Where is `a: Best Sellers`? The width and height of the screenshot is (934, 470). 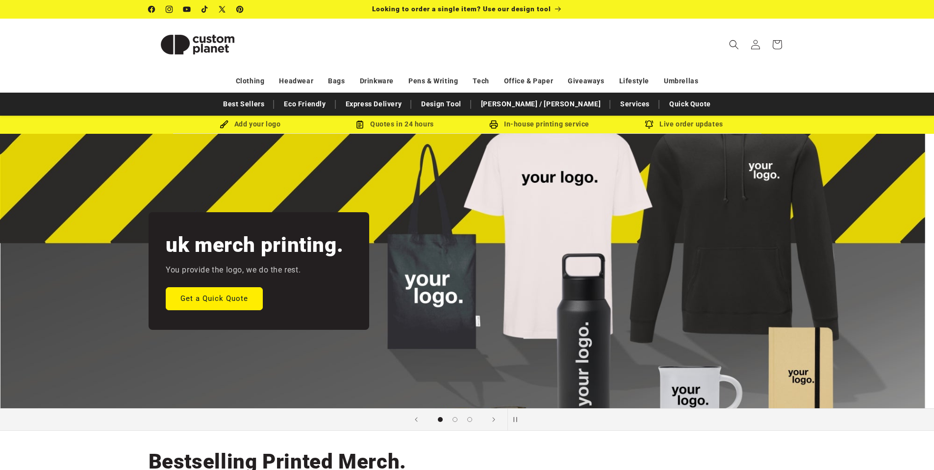
a: Best Sellers is located at coordinates (244, 104).